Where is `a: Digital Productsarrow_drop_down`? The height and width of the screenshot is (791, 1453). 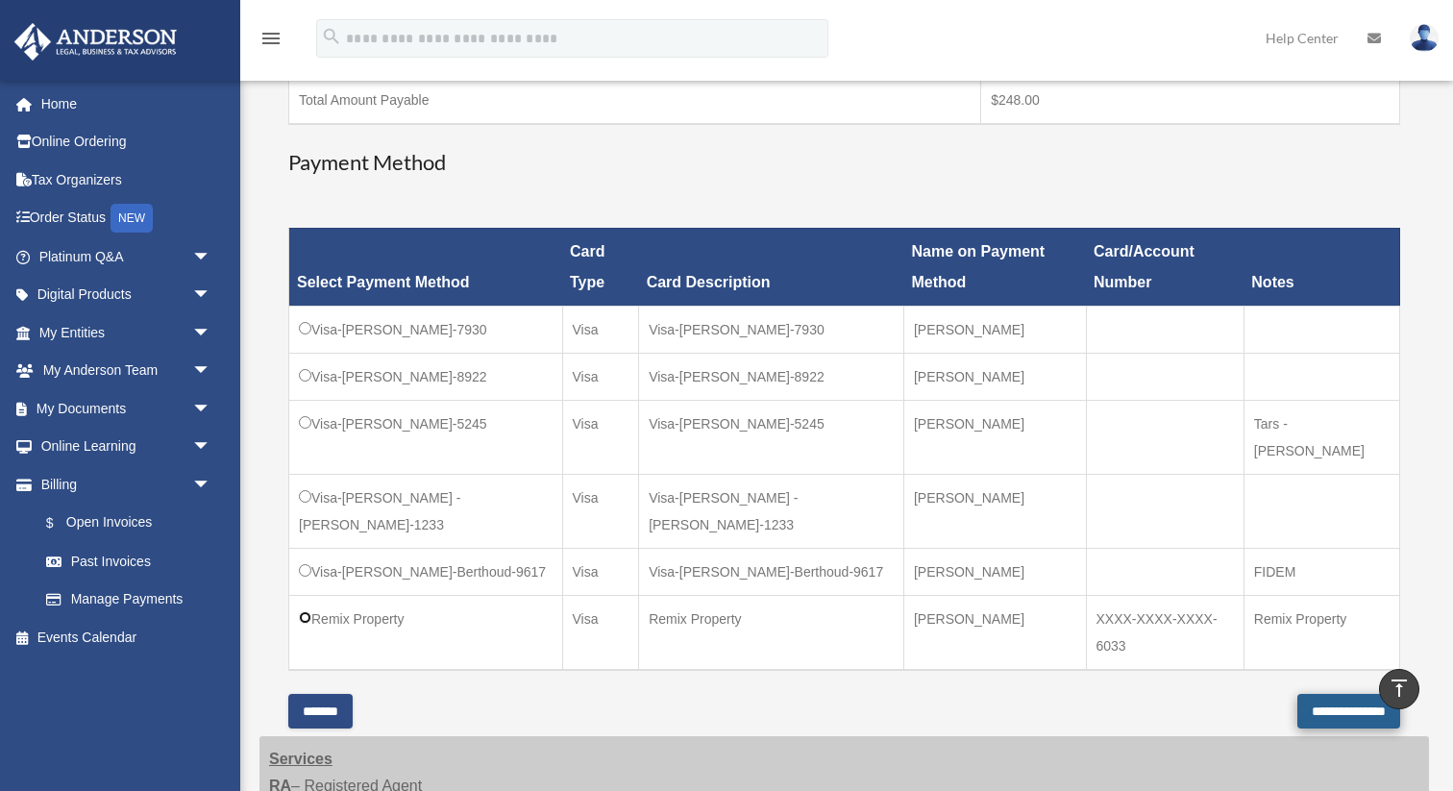 a: Digital Productsarrow_drop_down is located at coordinates (127, 295).